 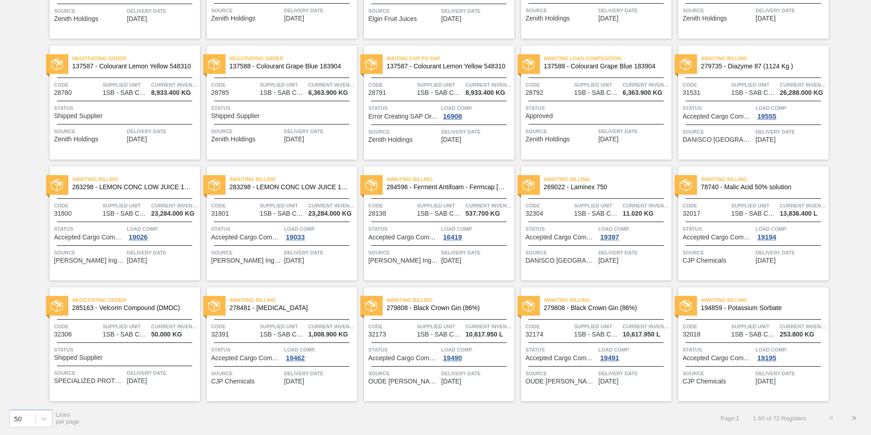 What do you see at coordinates (548, 139) in the screenshot?
I see `span: Zenith Holdings` at bounding box center [548, 139].